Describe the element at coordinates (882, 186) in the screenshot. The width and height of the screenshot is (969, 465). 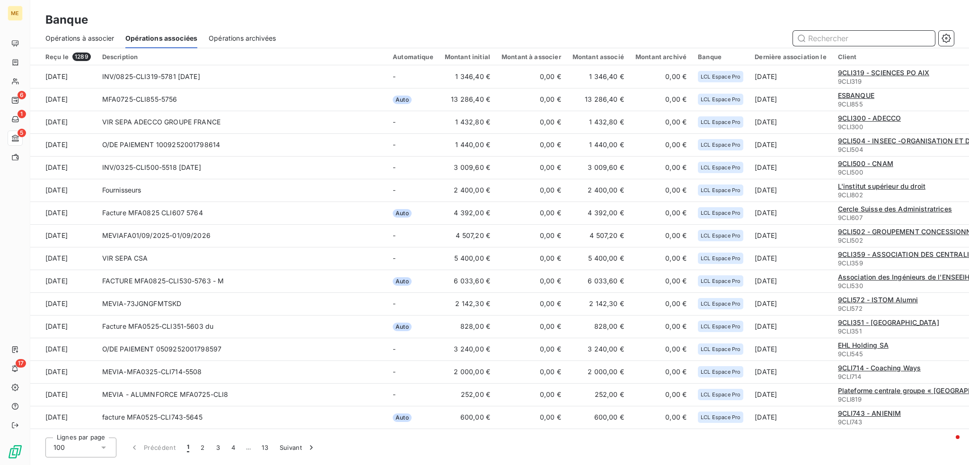
I see `a: L'institut supérieur du droit` at that location.